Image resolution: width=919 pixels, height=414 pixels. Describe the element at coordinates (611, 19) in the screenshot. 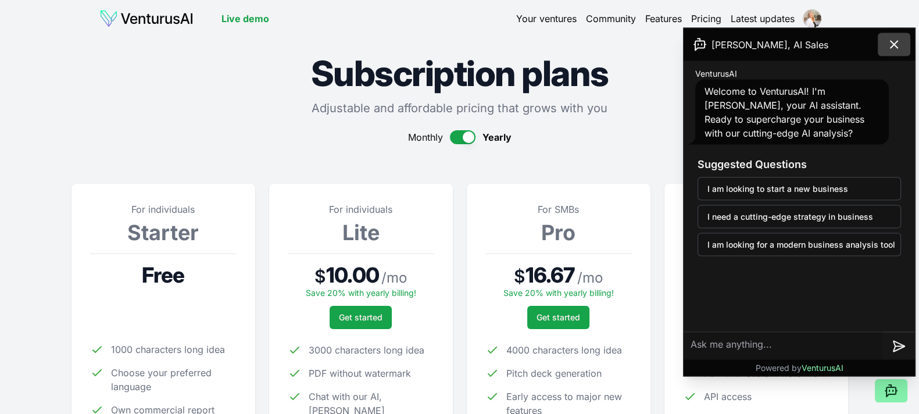

I see `a: Community` at that location.